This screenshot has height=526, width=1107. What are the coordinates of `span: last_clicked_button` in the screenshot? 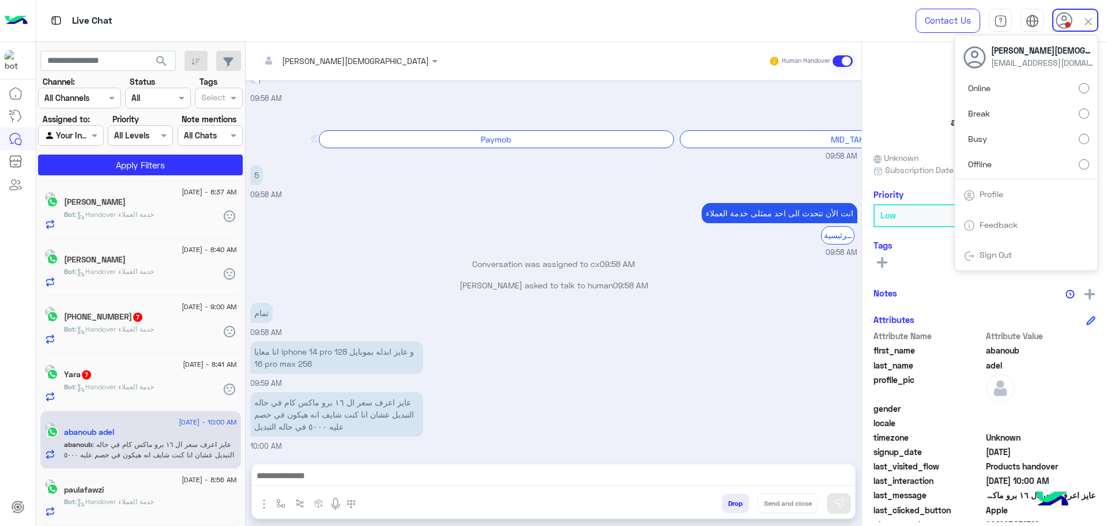 It's located at (928, 509).